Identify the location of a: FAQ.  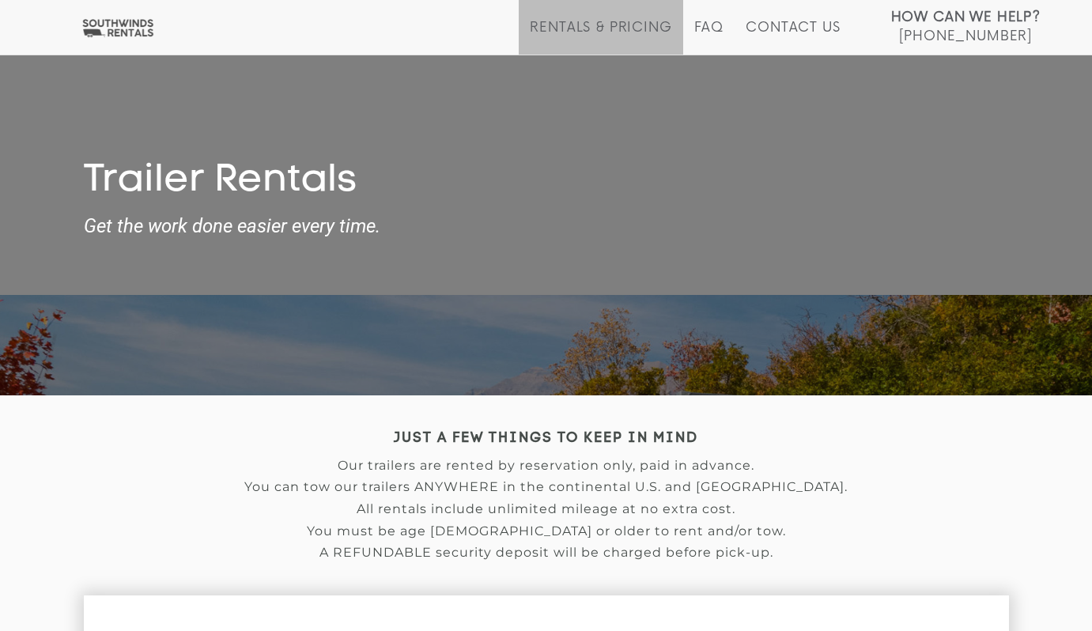
(709, 37).